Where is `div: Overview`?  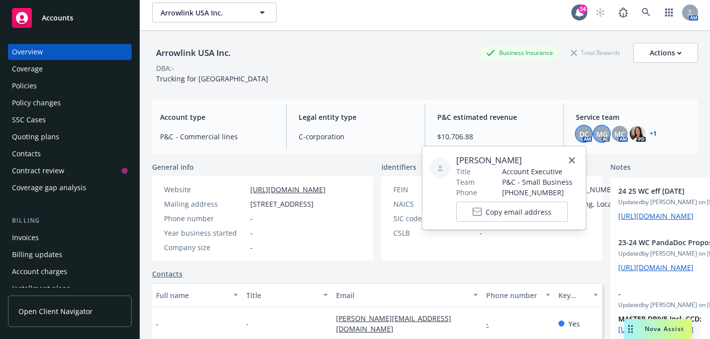
div: Overview is located at coordinates (27, 52).